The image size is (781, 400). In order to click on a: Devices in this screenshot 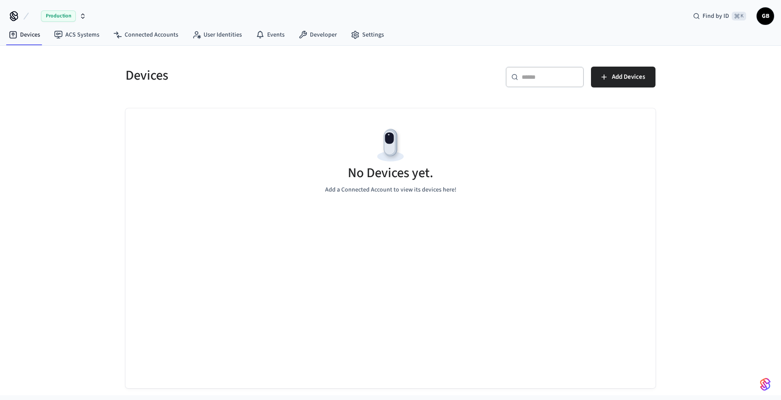, I will do `click(24, 35)`.